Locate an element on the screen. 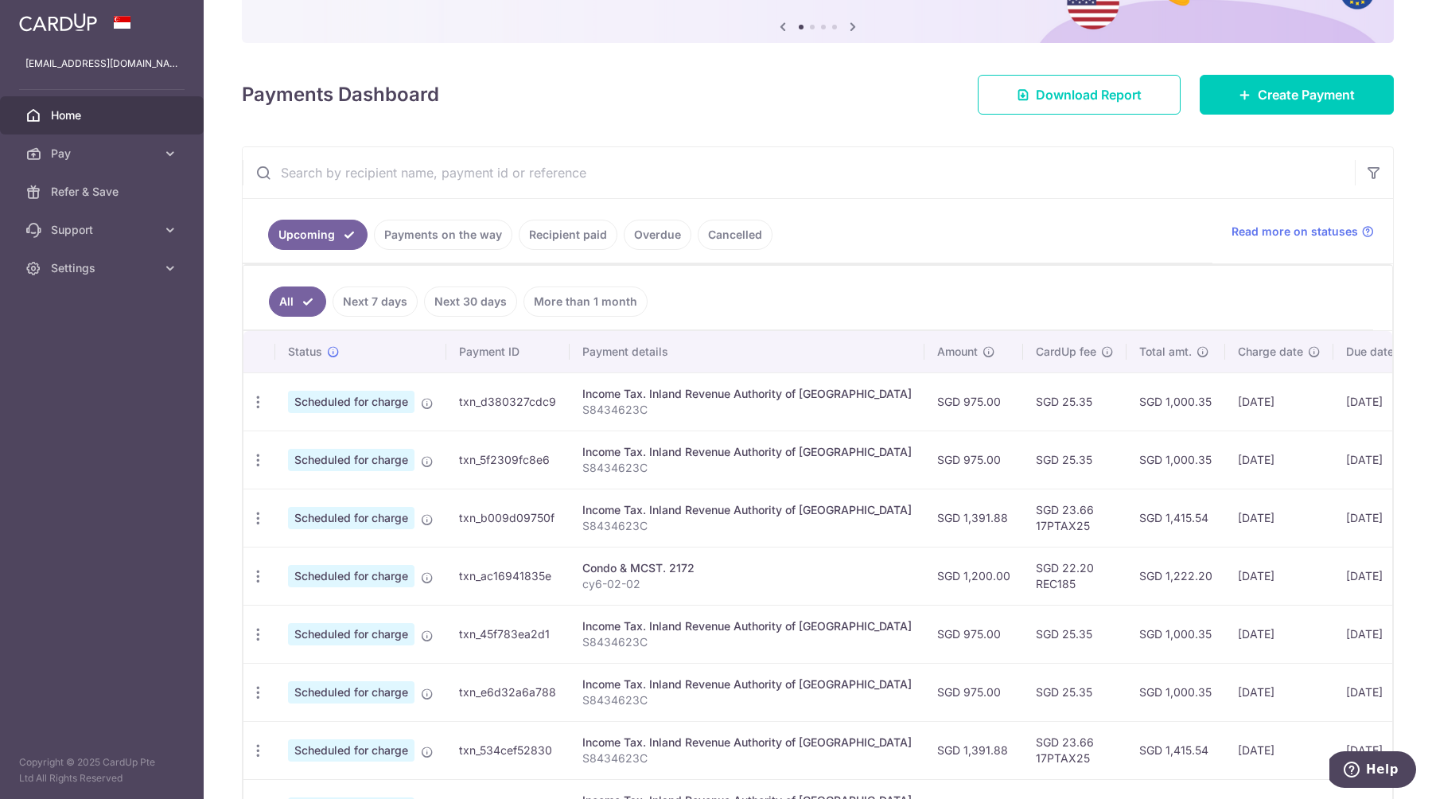  td: txn_45f783ea2d1 is located at coordinates (508, 633).